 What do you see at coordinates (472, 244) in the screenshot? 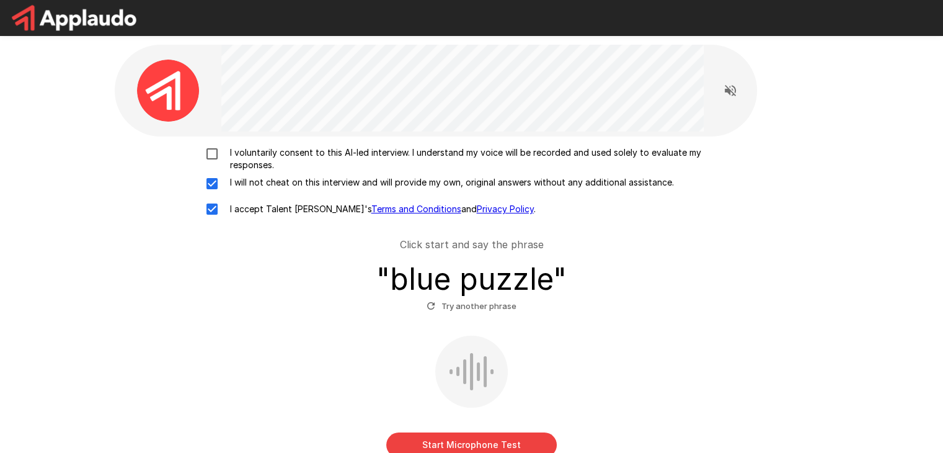
I see `p: Click start and say the phrase` at bounding box center [472, 244].